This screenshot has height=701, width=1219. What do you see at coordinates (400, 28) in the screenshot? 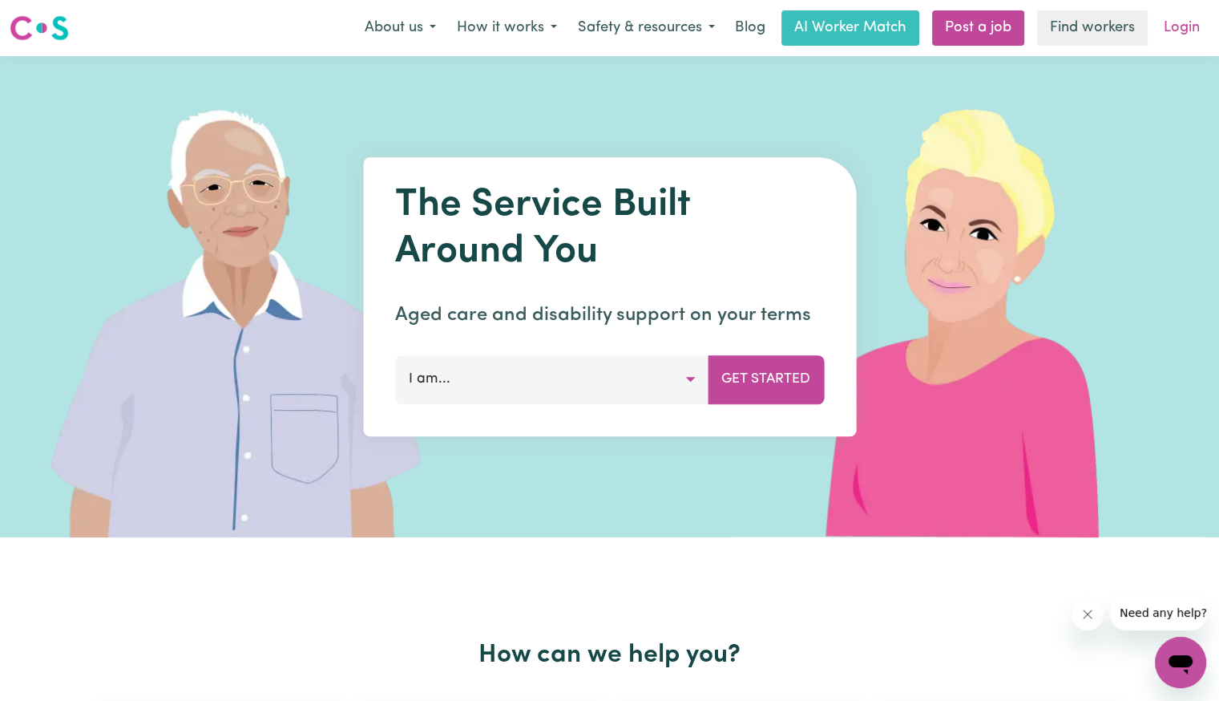
I see `button: About us` at bounding box center [400, 28].